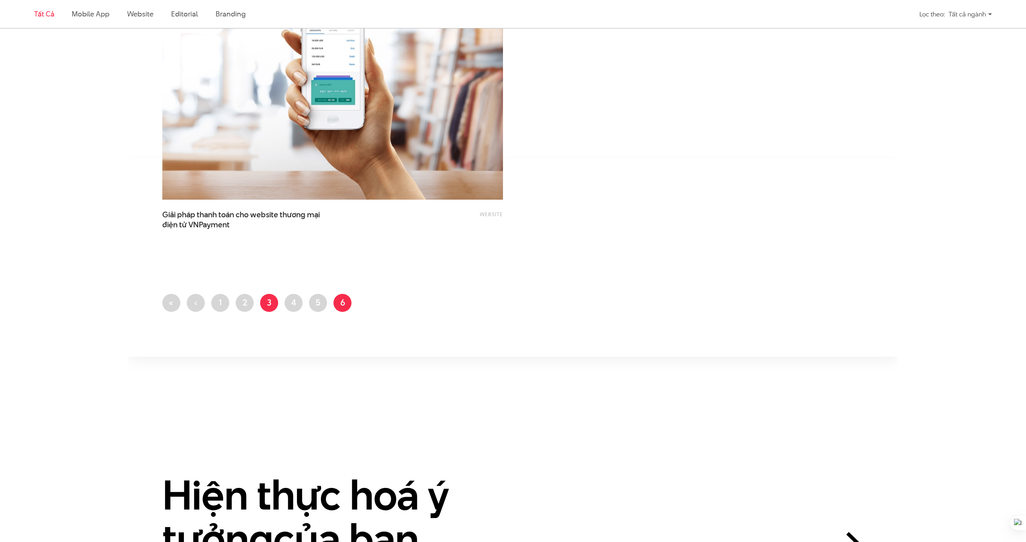 The image size is (1026, 542). Describe the element at coordinates (231, 14) in the screenshot. I see `a: Branding` at that location.